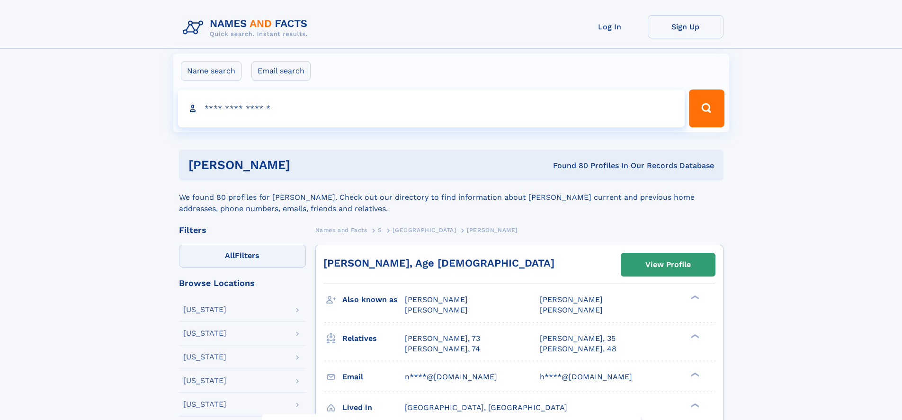  Describe the element at coordinates (242, 283) in the screenshot. I see `div: Browse Locations` at that location.